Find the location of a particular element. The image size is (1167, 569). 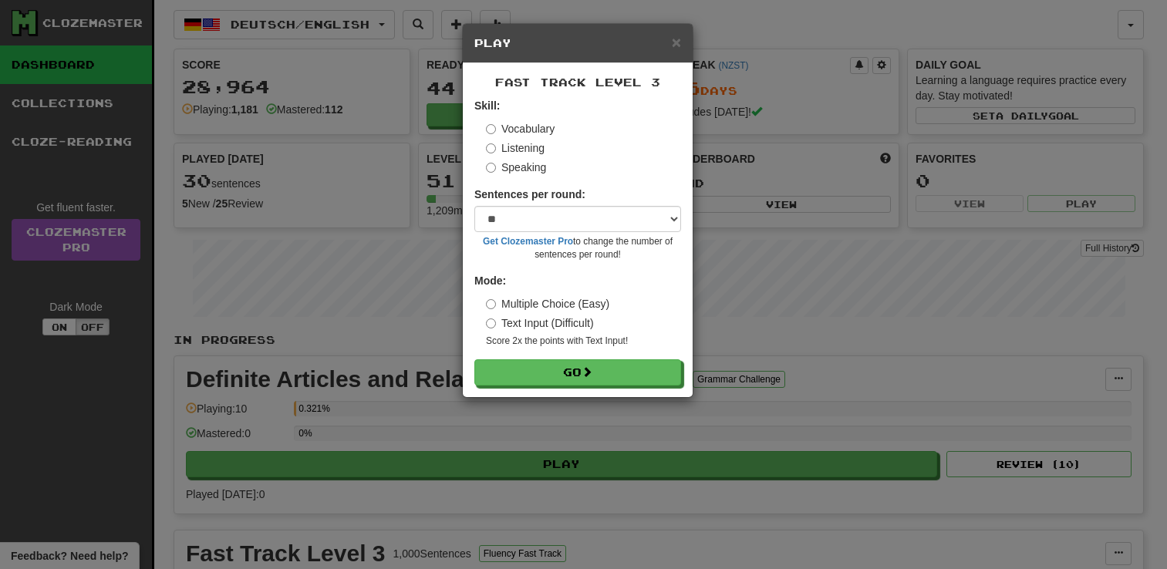

small: Score 2x the points with Text Input ! is located at coordinates (583, 341).